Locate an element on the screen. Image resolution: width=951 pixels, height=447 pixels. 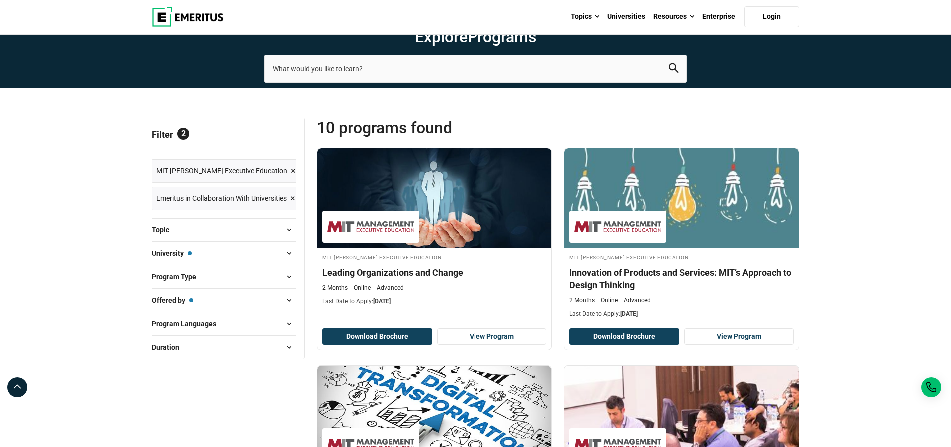
span: Emeritus in Collaboration With Universities is located at coordinates (221, 198).